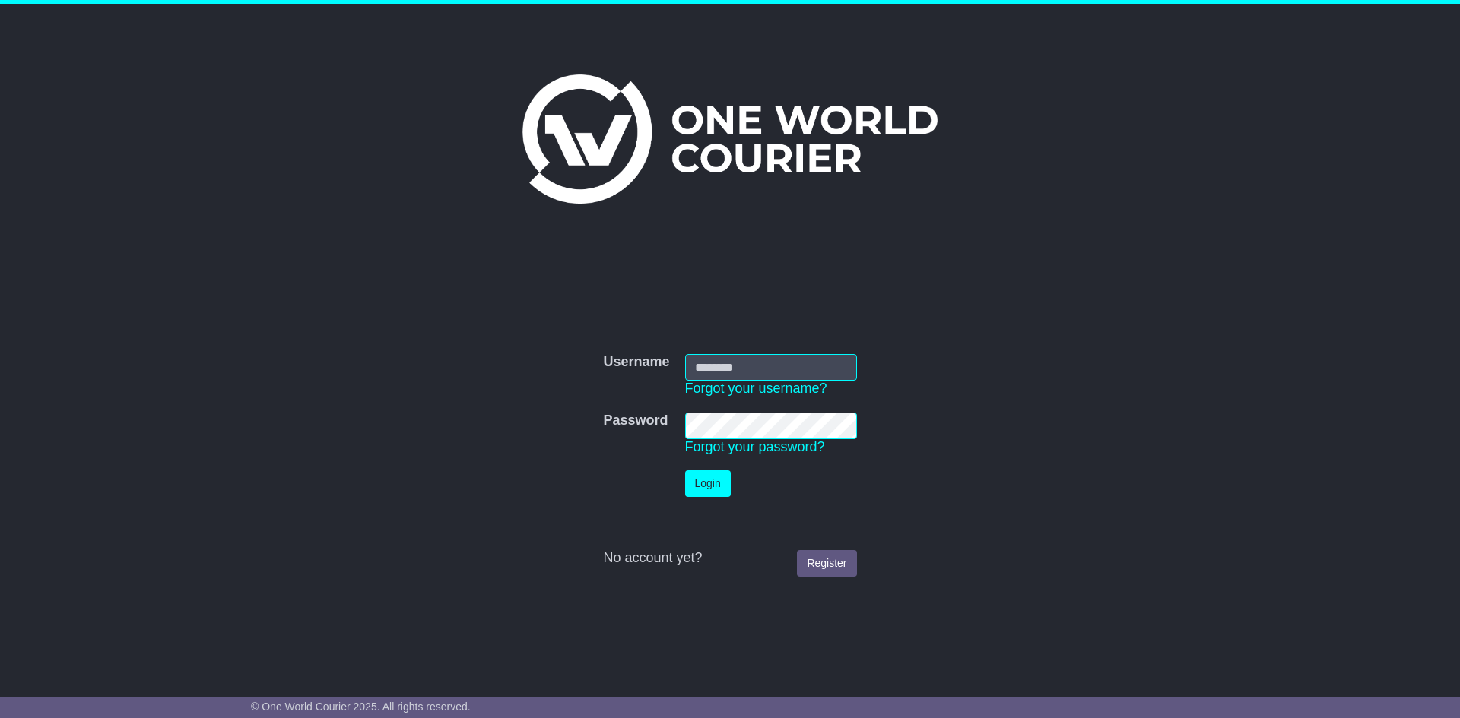 The height and width of the screenshot is (718, 1460). Describe the element at coordinates (708, 483) in the screenshot. I see `button: Login` at that location.